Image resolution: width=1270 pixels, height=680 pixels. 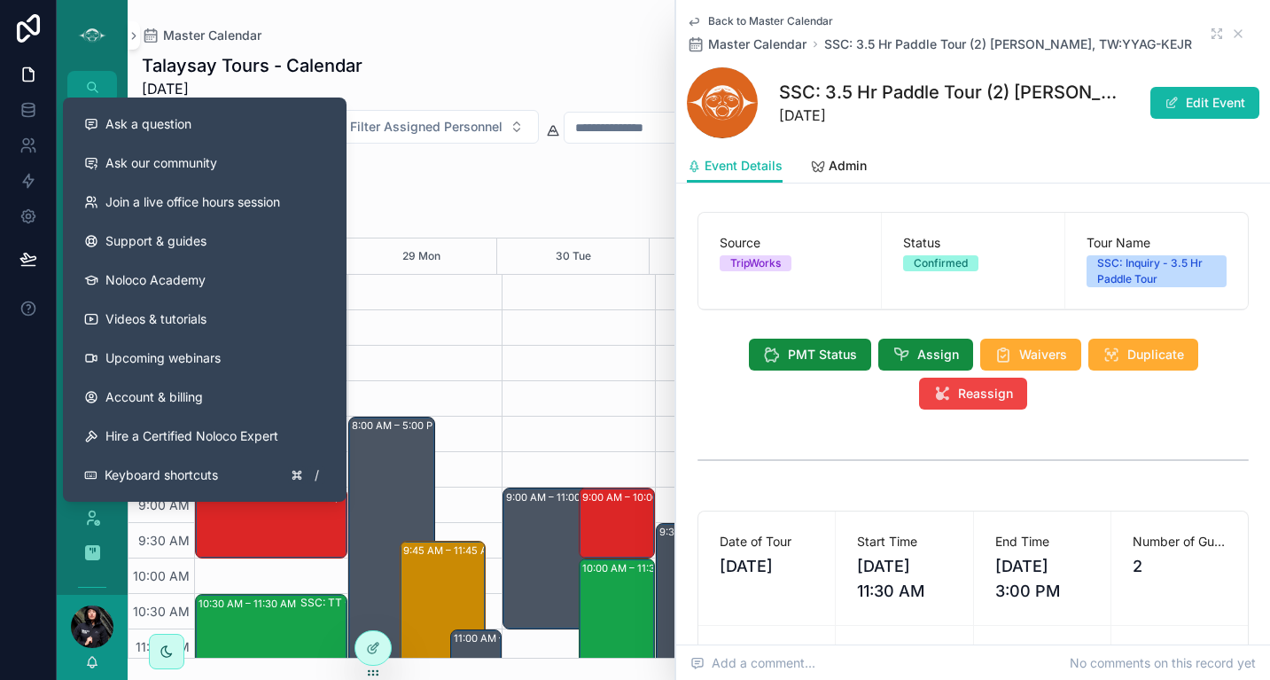 What do you see at coordinates (205, 358) in the screenshot?
I see `a: Upcoming webinars` at bounding box center [205, 358].